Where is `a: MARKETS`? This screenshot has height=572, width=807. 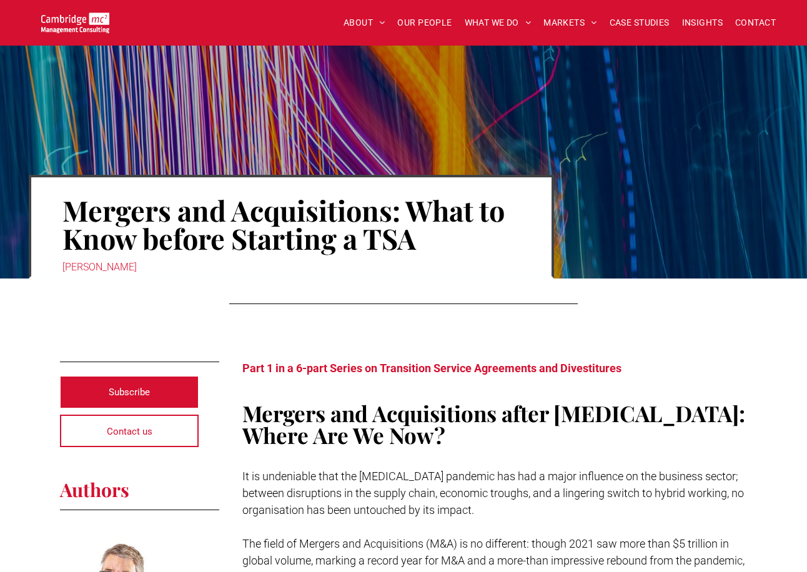
a: MARKETS is located at coordinates (570, 22).